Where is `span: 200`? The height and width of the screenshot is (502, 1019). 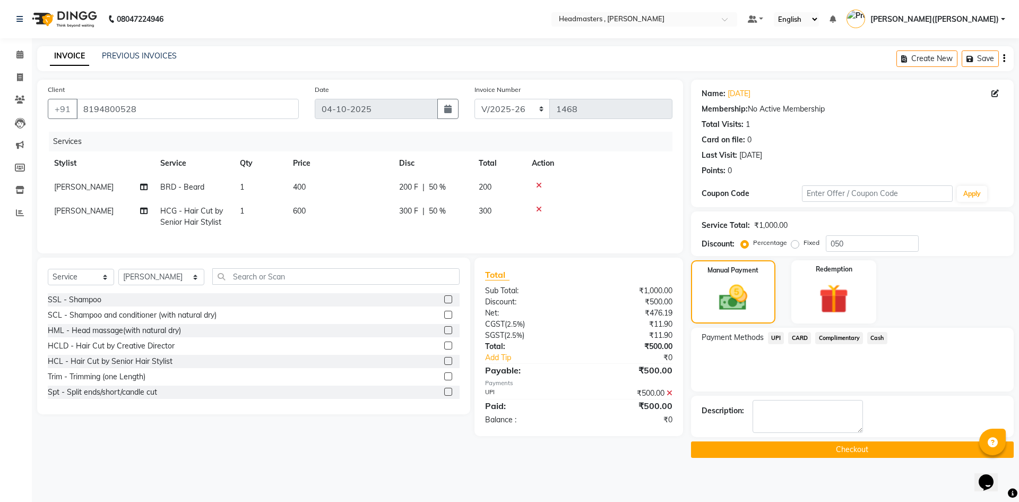
span: 200 is located at coordinates (485, 187).